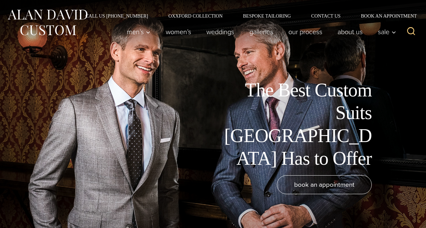 The height and width of the screenshot is (228, 426). What do you see at coordinates (350, 32) in the screenshot?
I see `a: About Us` at bounding box center [350, 32].